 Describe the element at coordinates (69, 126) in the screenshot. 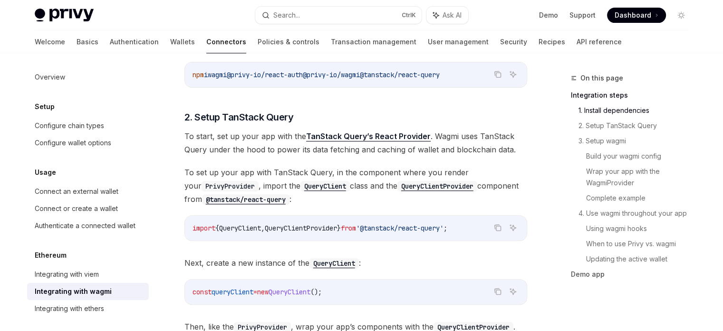

I see `div: Configure chain types` at that location.